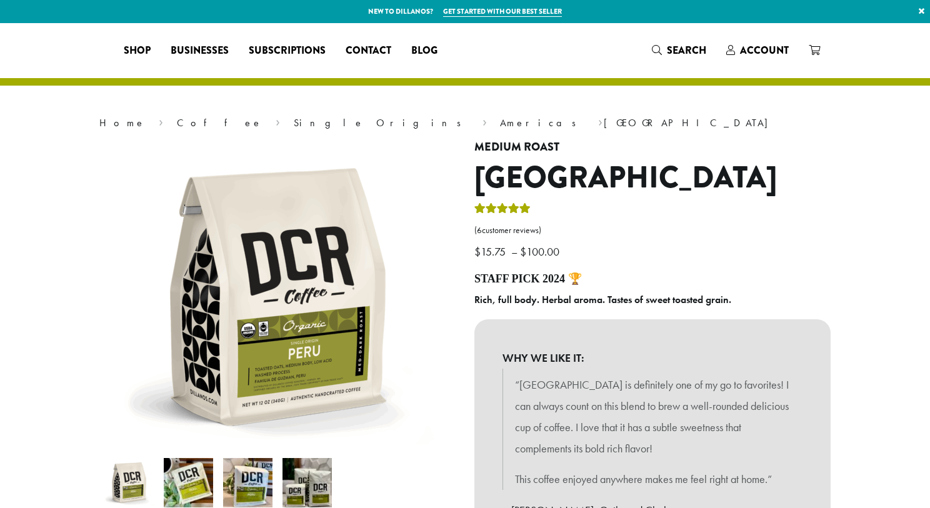 Image resolution: width=930 pixels, height=508 pixels. Describe the element at coordinates (381, 123) in the screenshot. I see `a: Single Origins` at that location.